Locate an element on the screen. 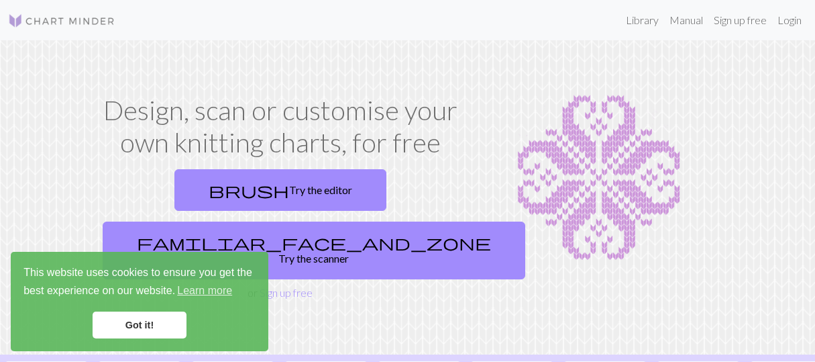 This screenshot has height=362, width=815. img: Chart example is located at coordinates (599, 178).